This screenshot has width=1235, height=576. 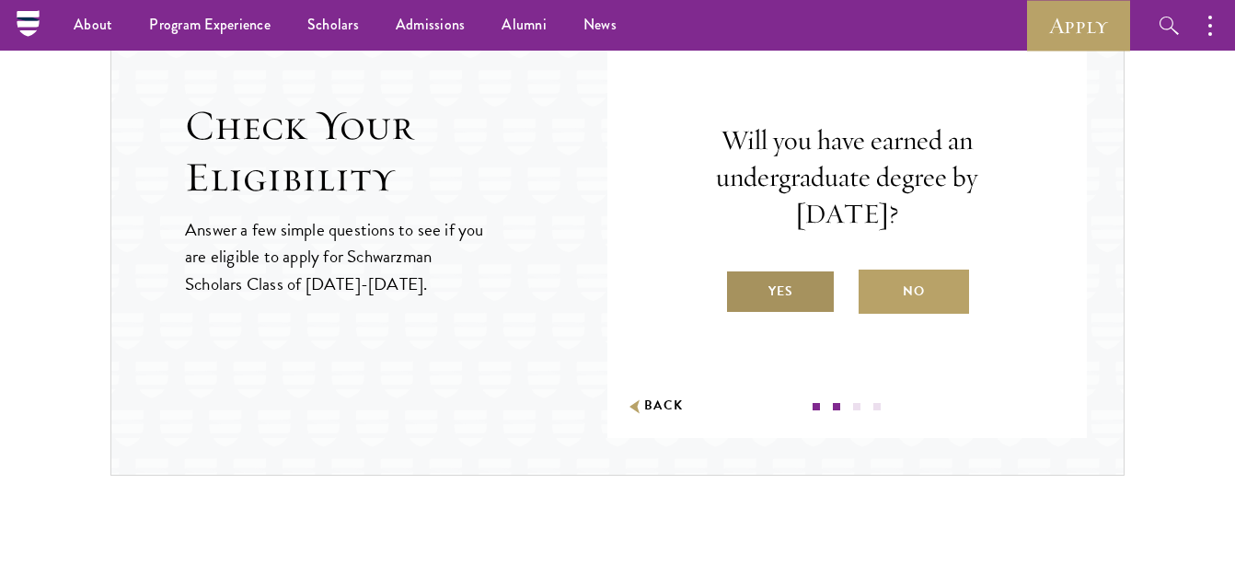 What do you see at coordinates (654, 406) in the screenshot?
I see `button: Back` at bounding box center [654, 406].